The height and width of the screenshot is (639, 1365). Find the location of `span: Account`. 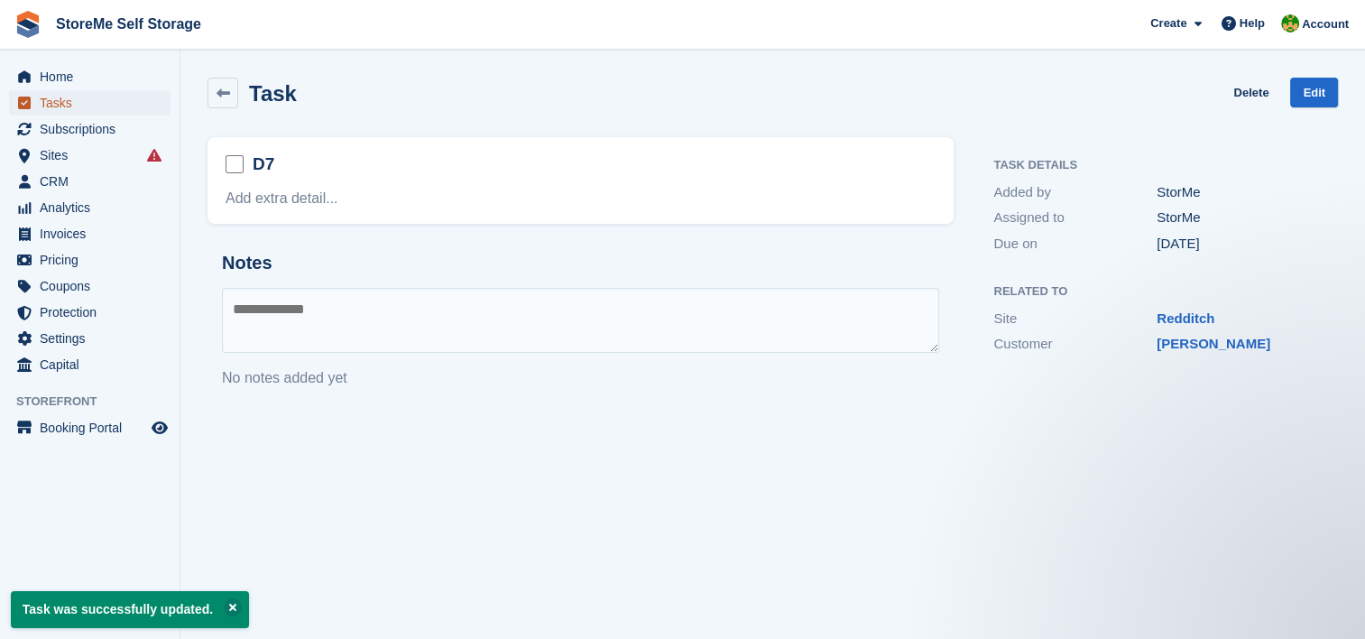

span: Account is located at coordinates (1325, 24).